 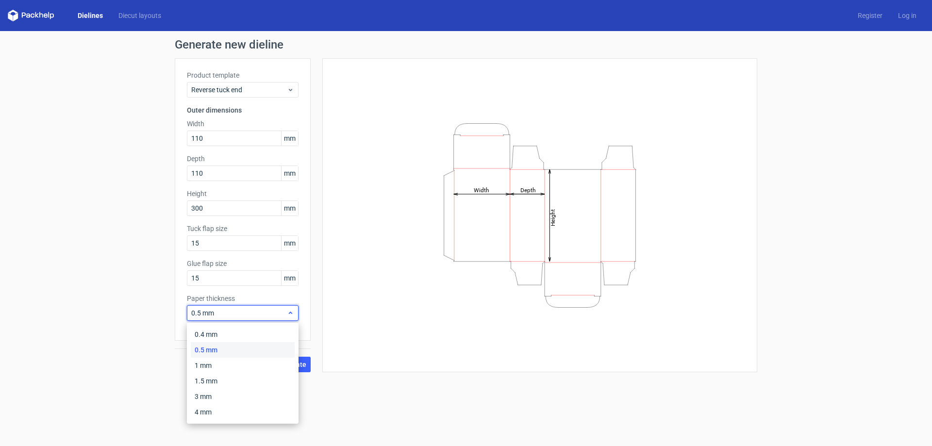 I want to click on label: Glue flap size, so click(x=243, y=264).